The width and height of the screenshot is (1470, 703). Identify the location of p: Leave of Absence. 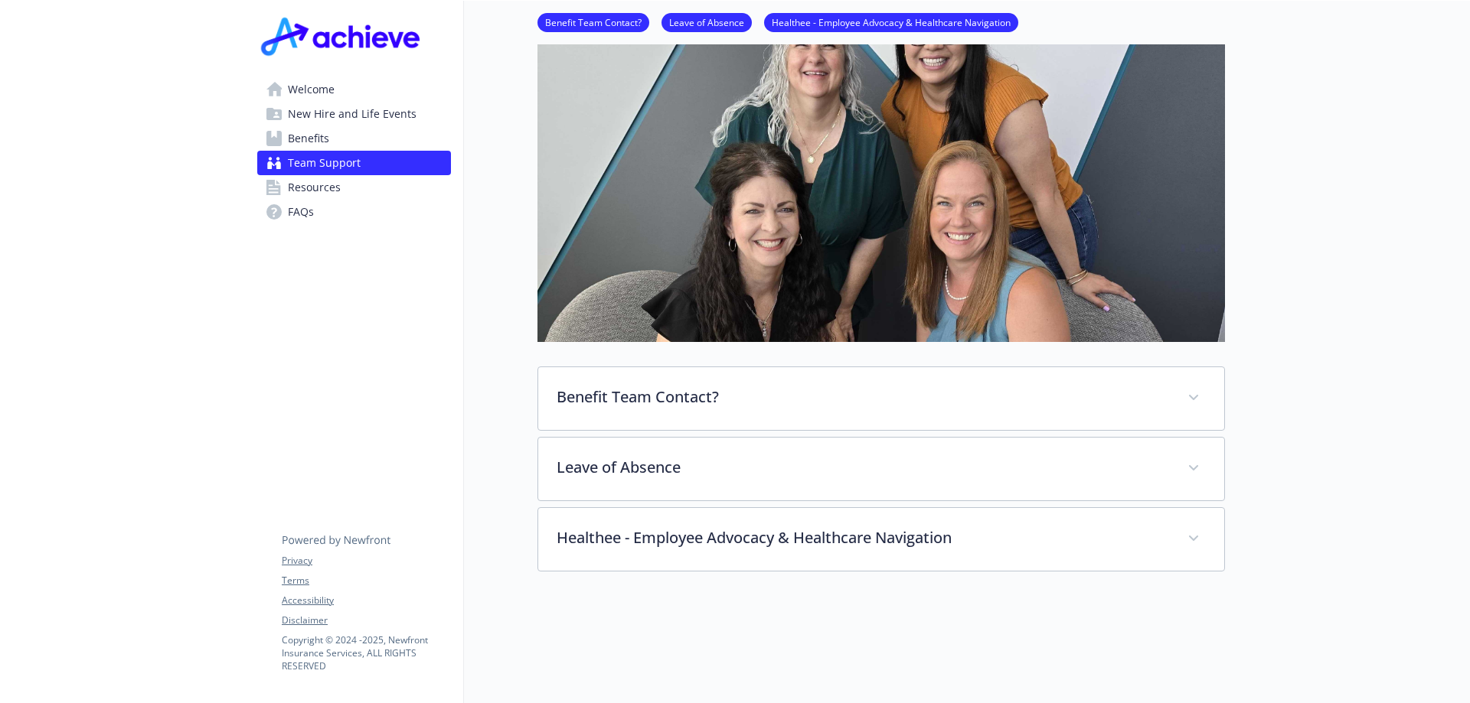
(863, 468).